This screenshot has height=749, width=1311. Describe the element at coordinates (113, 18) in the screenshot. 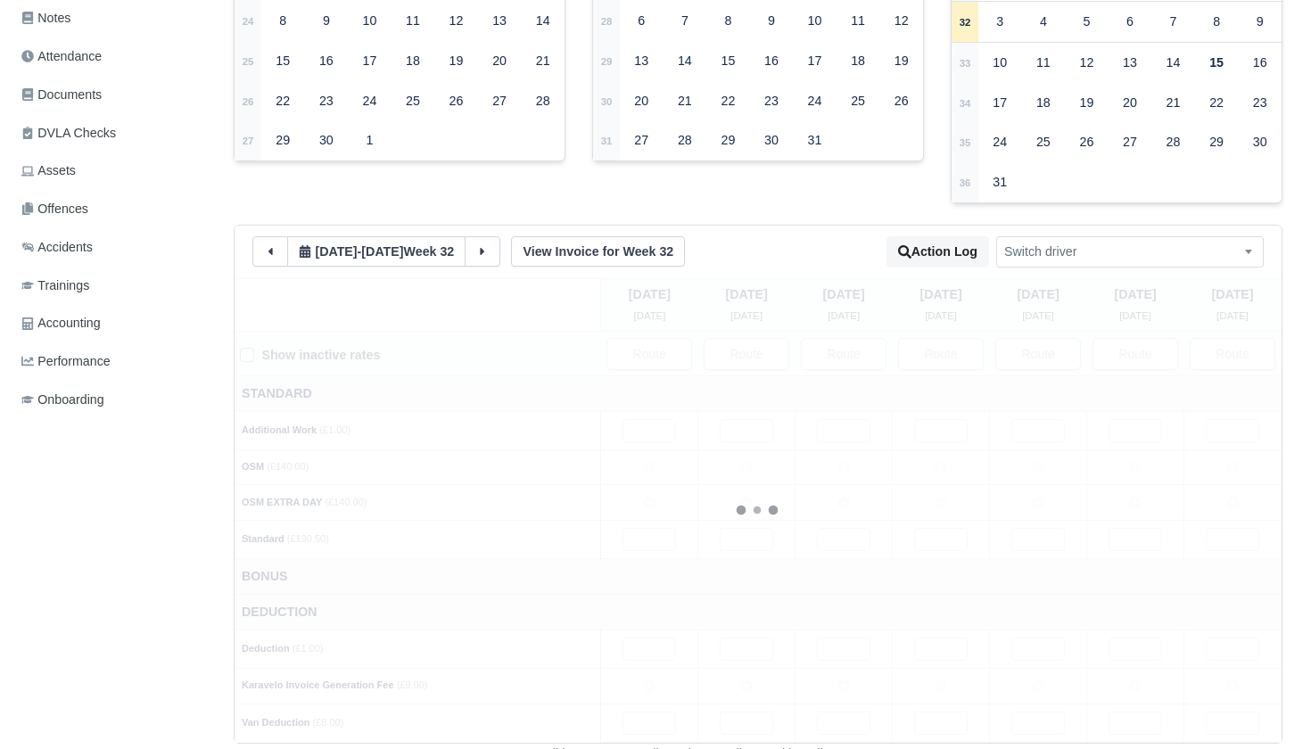

I see `a: Notes` at that location.